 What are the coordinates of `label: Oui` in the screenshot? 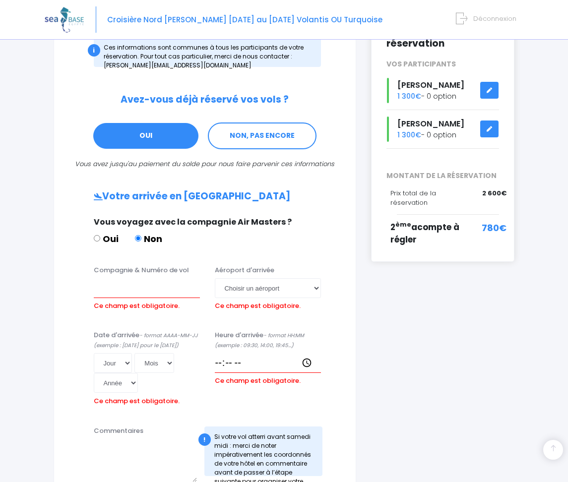 It's located at (106, 239).